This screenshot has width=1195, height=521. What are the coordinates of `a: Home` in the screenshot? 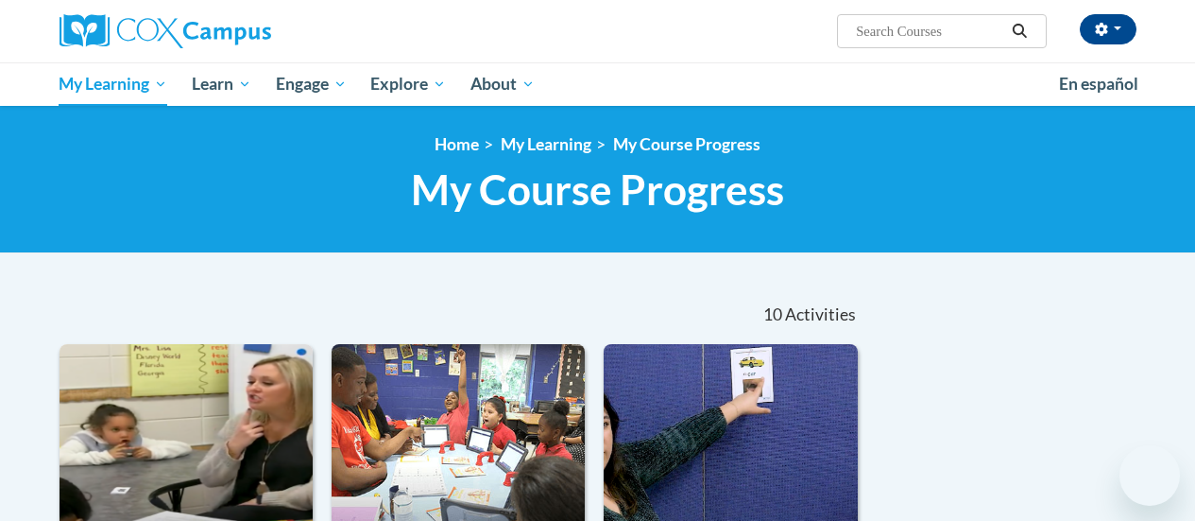 It's located at (456, 144).